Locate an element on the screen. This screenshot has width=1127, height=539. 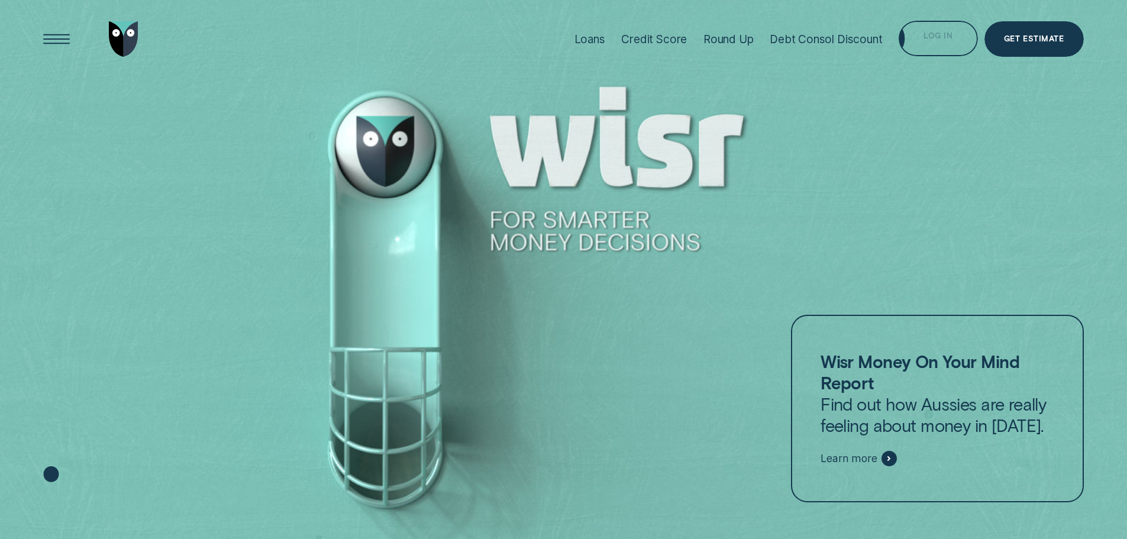
span: Learn more is located at coordinates (849, 459).